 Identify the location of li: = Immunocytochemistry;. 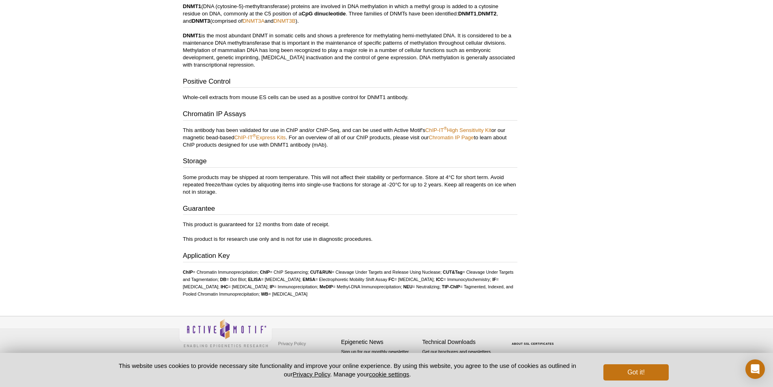
(463, 279).